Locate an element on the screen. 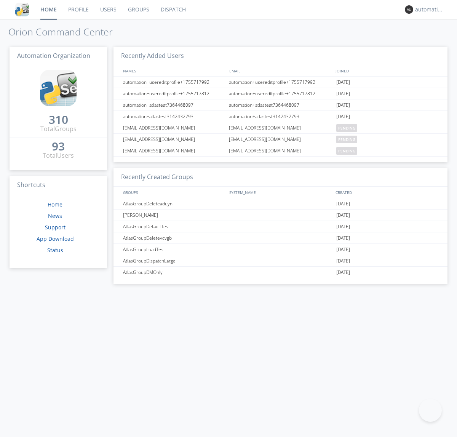  h3: Recently Added Users is located at coordinates (280, 56).